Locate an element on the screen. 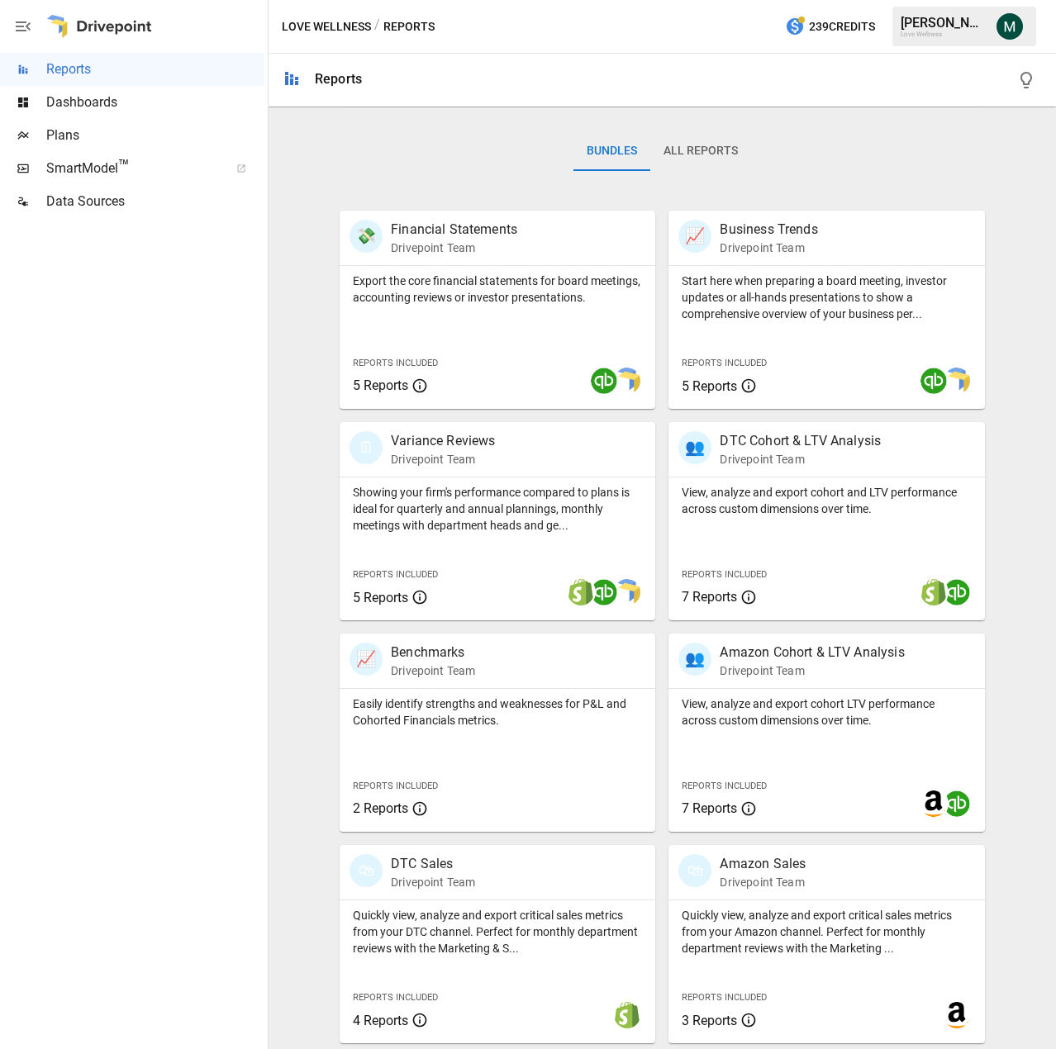 The width and height of the screenshot is (1056, 1049). span: Data Sources is located at coordinates (155, 202).